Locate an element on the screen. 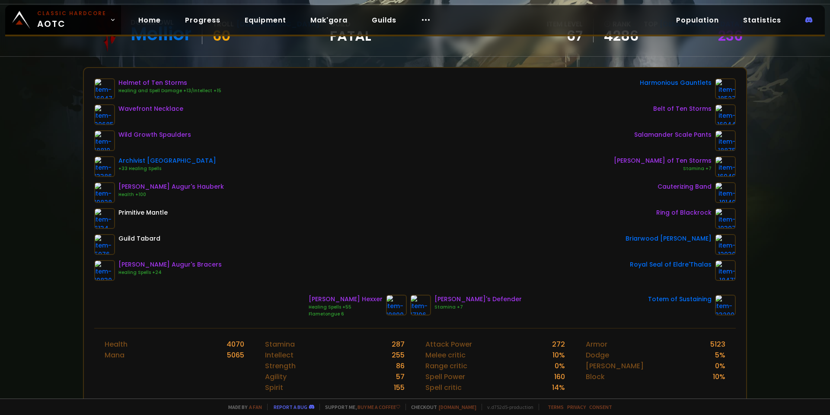 This screenshot has height=415, width=830. div: Melee critic is located at coordinates (445, 354).